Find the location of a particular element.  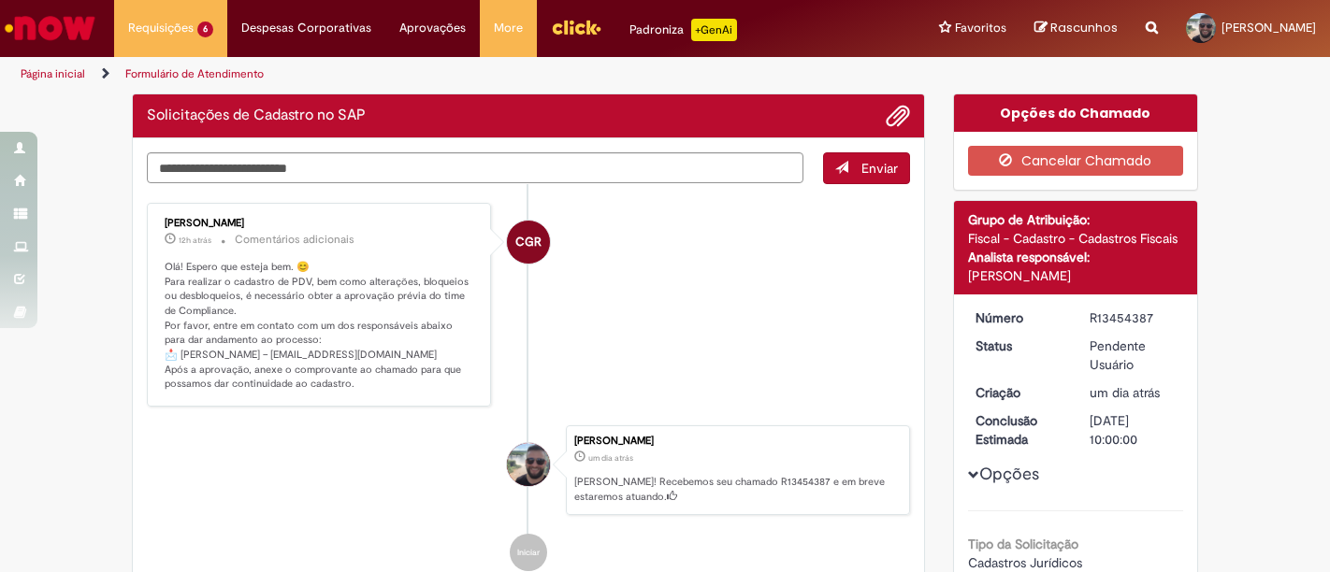

span: Despesas Corporativas is located at coordinates (306, 28).